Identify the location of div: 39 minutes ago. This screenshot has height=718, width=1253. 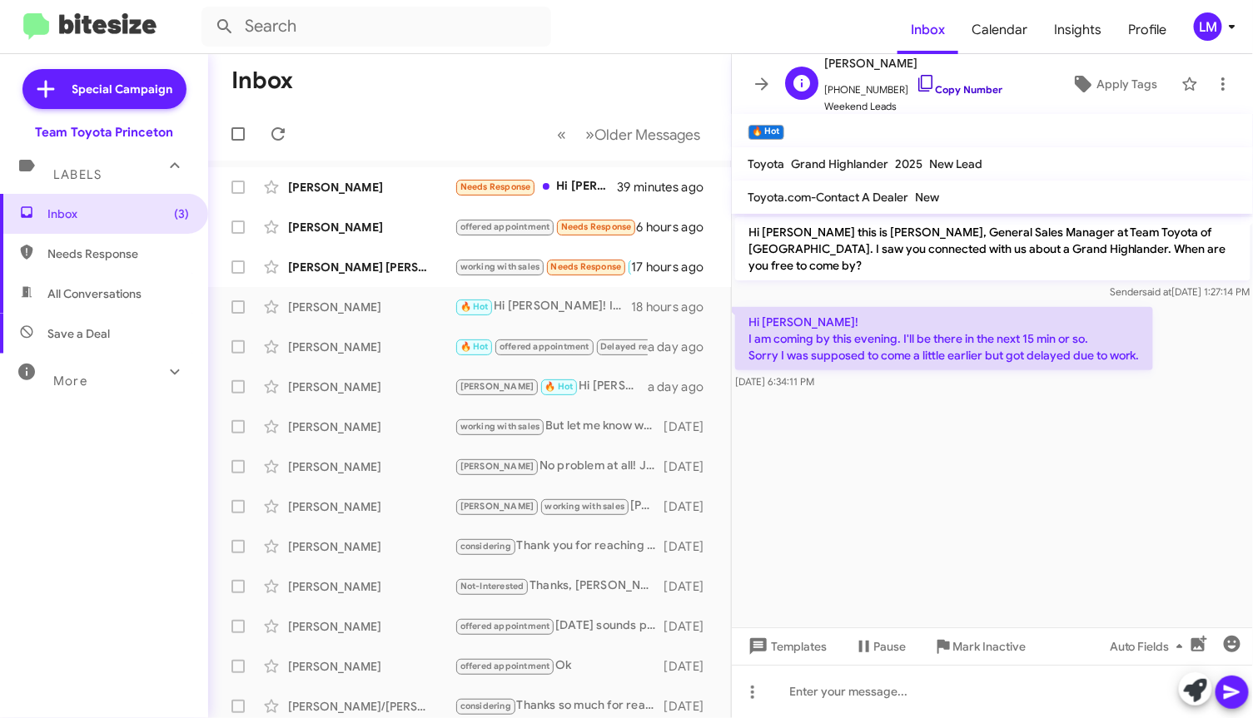
(667, 187).